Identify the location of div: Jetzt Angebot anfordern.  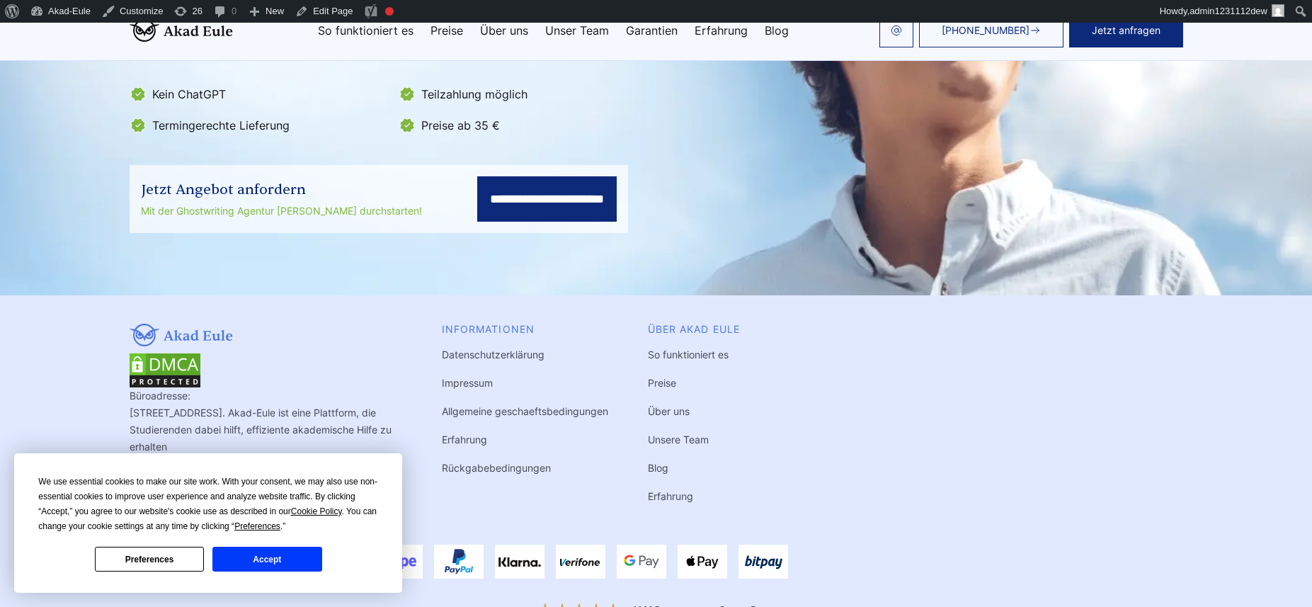
(281, 190).